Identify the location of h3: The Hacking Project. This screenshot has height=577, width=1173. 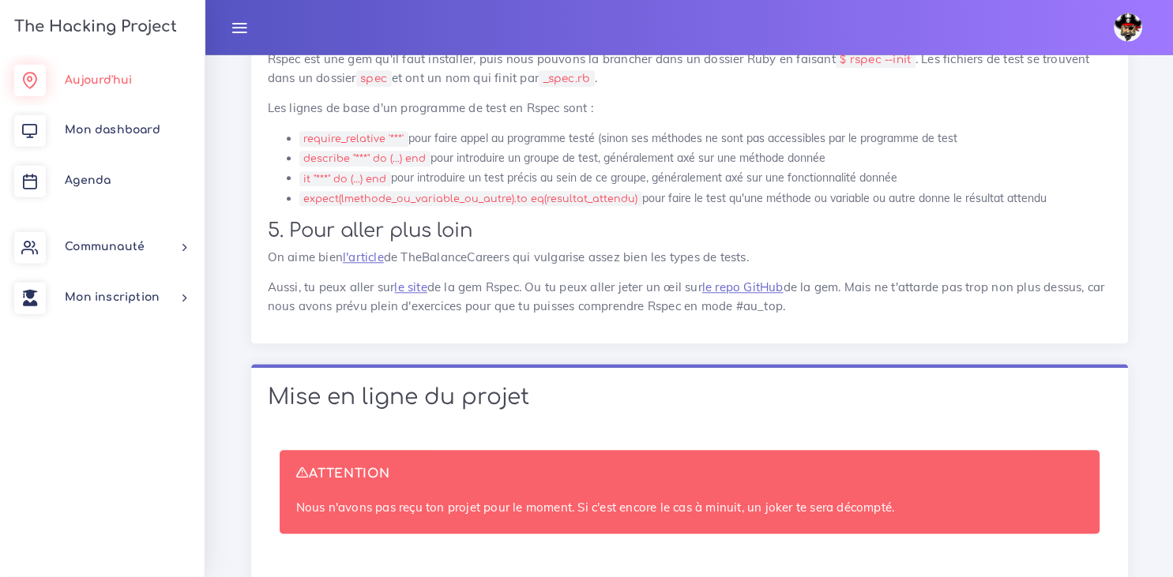
(93, 27).